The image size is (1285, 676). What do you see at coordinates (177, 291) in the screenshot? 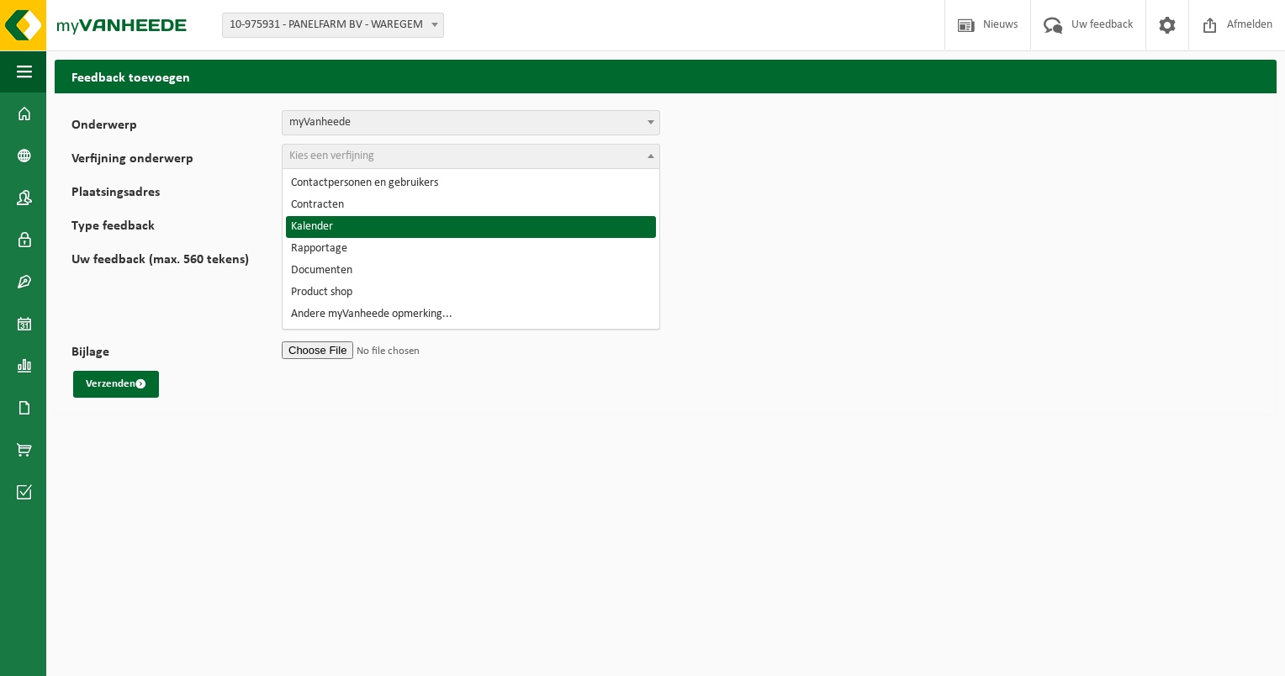
I see `label: Uw feedback (max. 560 tekens)` at bounding box center [177, 291].